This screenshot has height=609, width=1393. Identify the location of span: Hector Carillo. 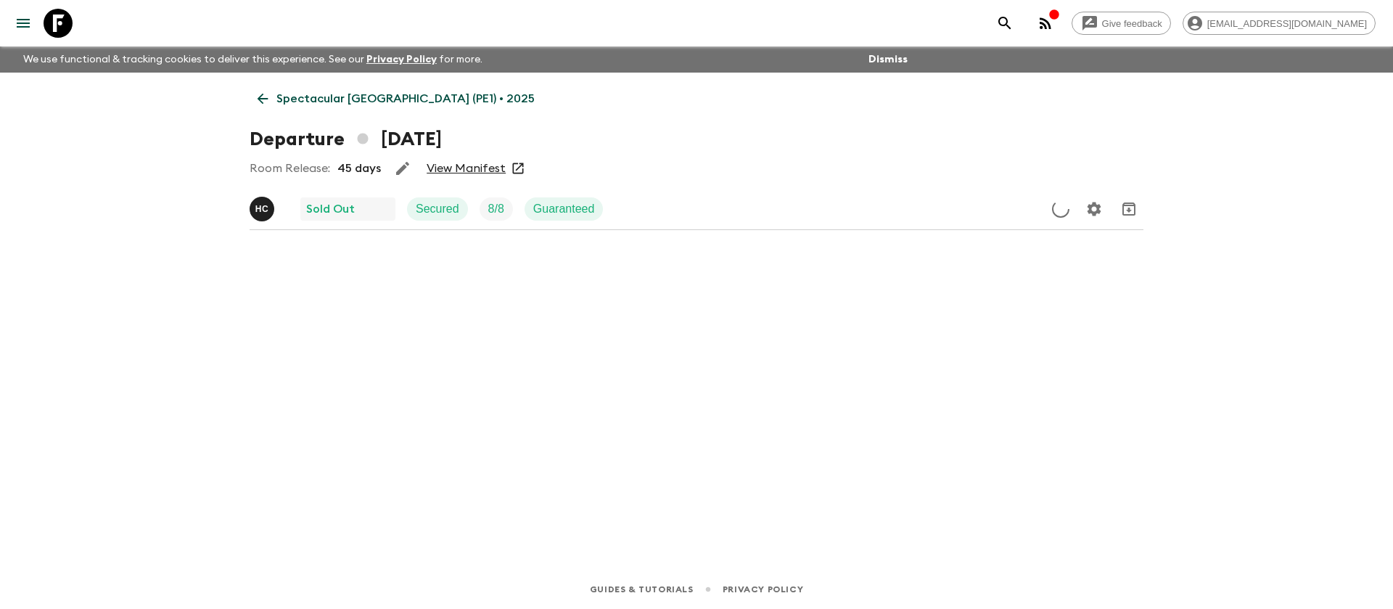
(263, 207).